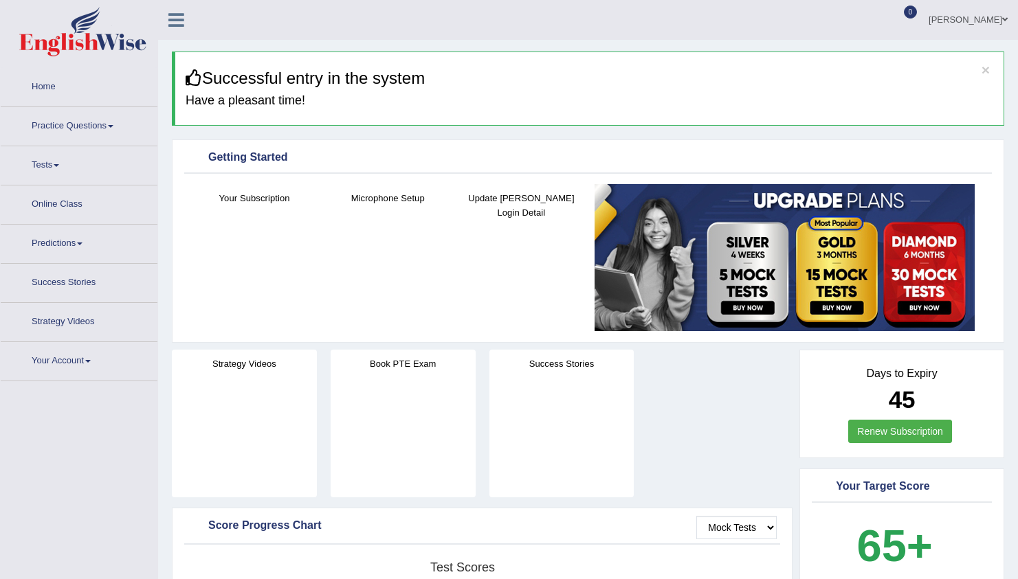 The height and width of the screenshot is (579, 1018). What do you see at coordinates (894, 546) in the screenshot?
I see `b: 65+` at bounding box center [894, 546].